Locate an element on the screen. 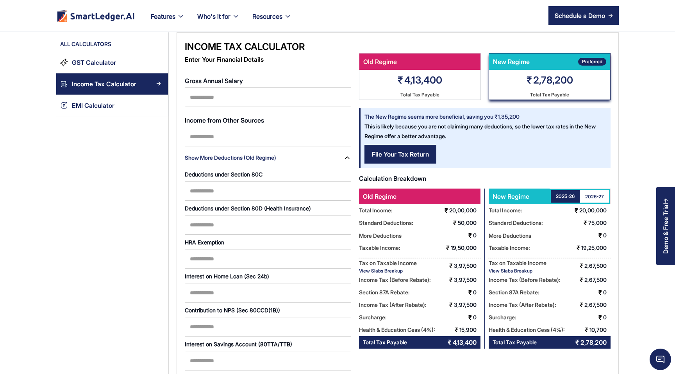 The height and width of the screenshot is (374, 675). div: Show More Deductions (Old Regime) is located at coordinates (230, 158).